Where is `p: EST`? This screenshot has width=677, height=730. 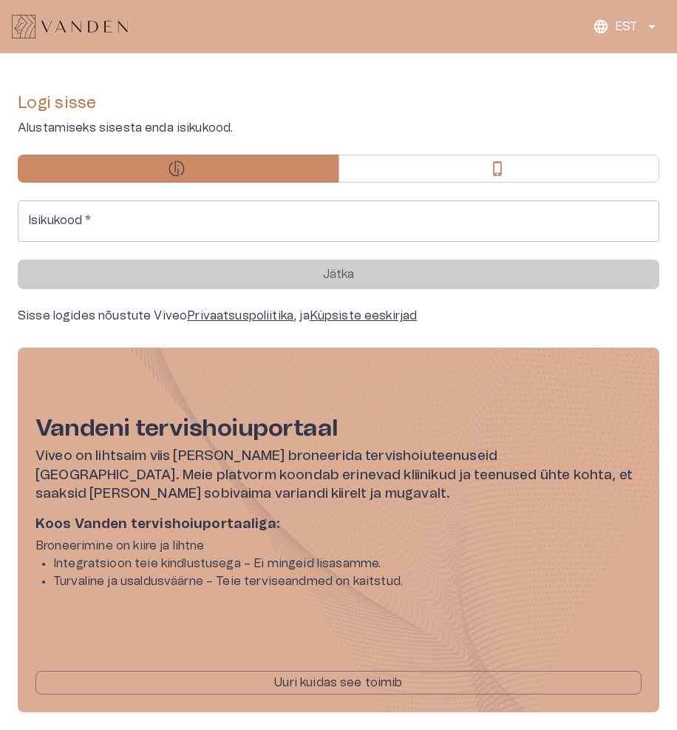 p: EST is located at coordinates (626, 27).